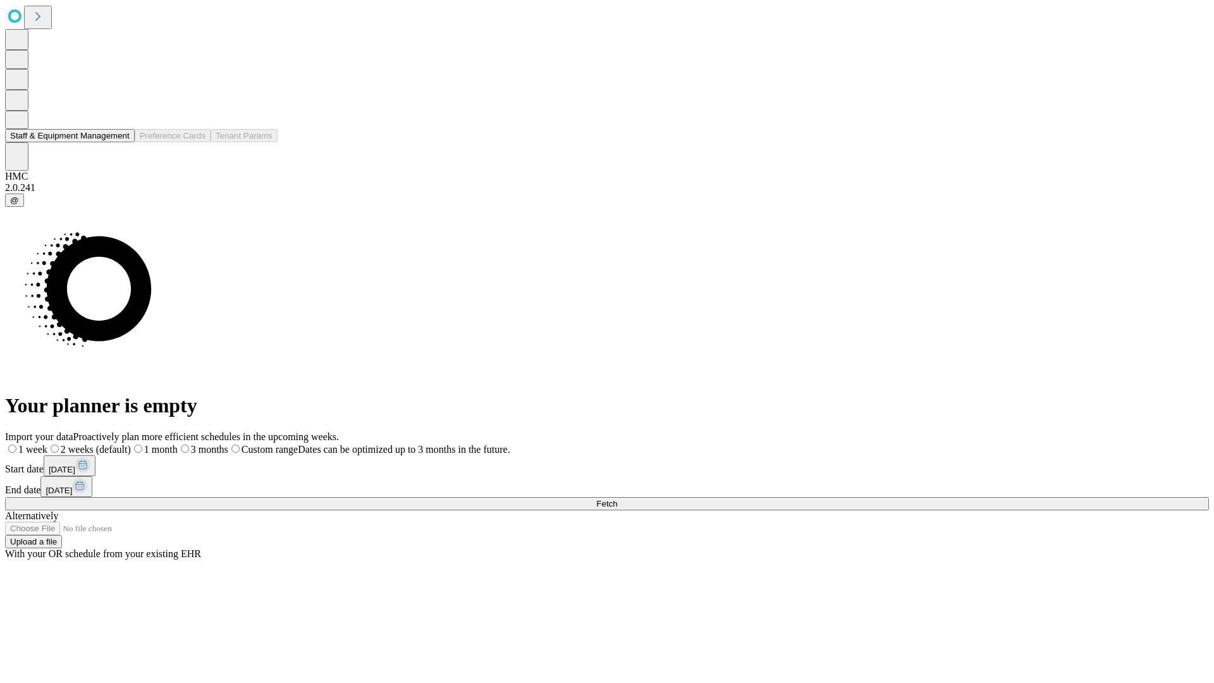 This screenshot has height=683, width=1214. Describe the element at coordinates (209, 449) in the screenshot. I see `span: 3 months` at that location.